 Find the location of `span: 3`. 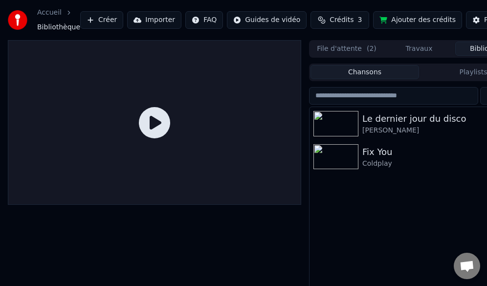

span: 3 is located at coordinates (360, 20).